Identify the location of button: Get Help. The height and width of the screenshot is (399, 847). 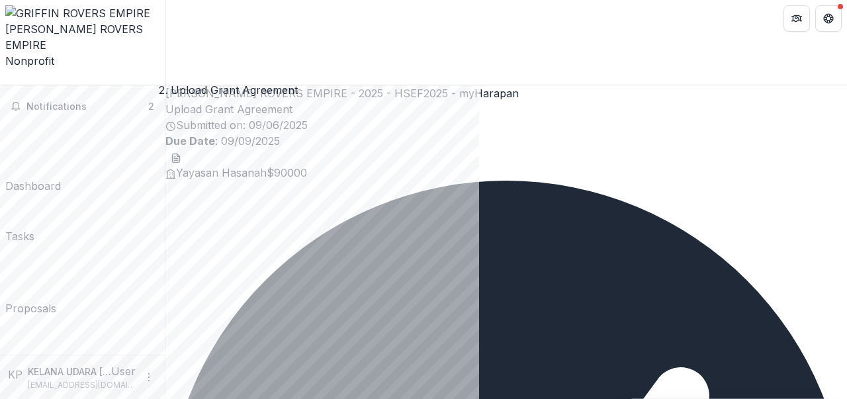
(828, 19).